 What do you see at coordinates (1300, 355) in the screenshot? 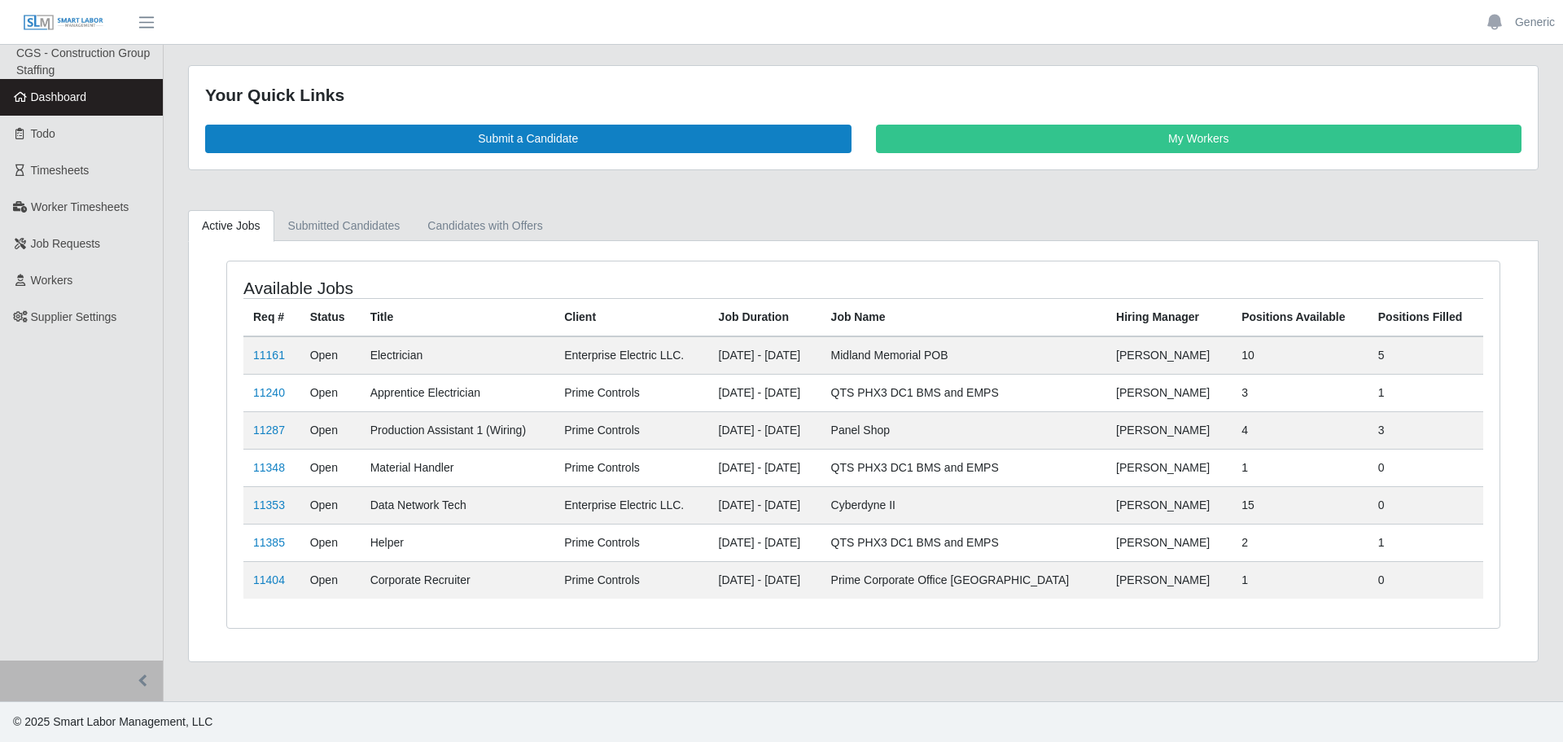
I see `td: 10` at bounding box center [1300, 355].